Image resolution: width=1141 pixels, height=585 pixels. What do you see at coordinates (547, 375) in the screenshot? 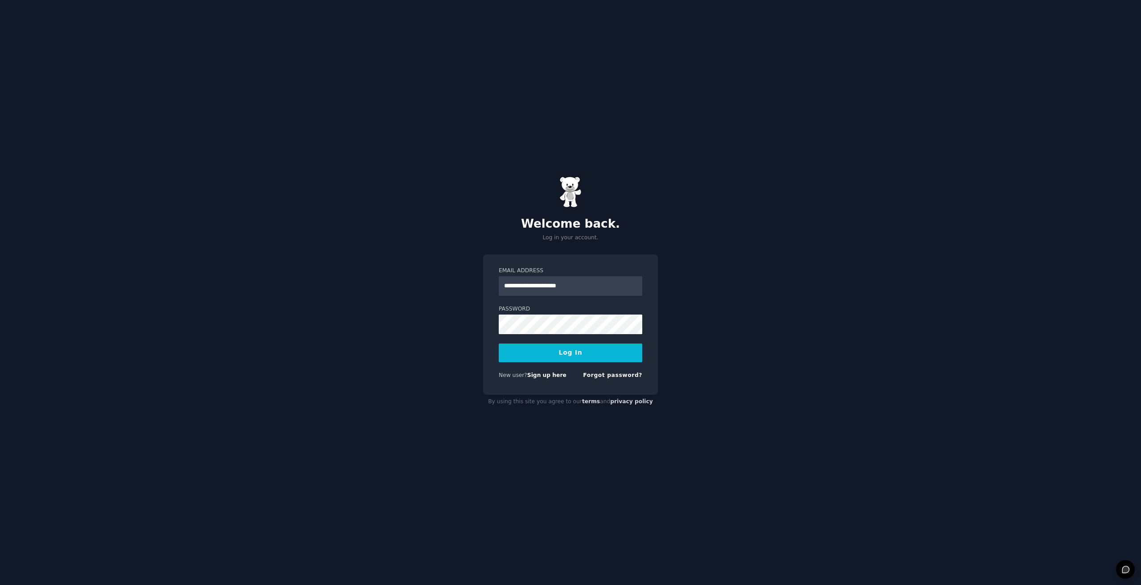
I see `a: Sign up here` at bounding box center [547, 375].